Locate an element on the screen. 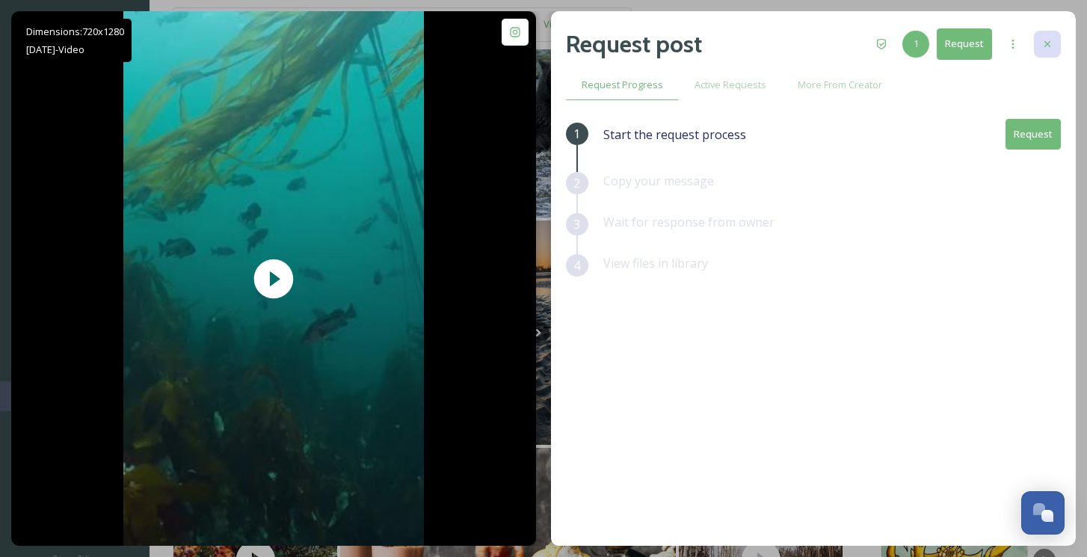 Image resolution: width=1087 pixels, height=557 pixels. span: More From Creator is located at coordinates (840, 84).